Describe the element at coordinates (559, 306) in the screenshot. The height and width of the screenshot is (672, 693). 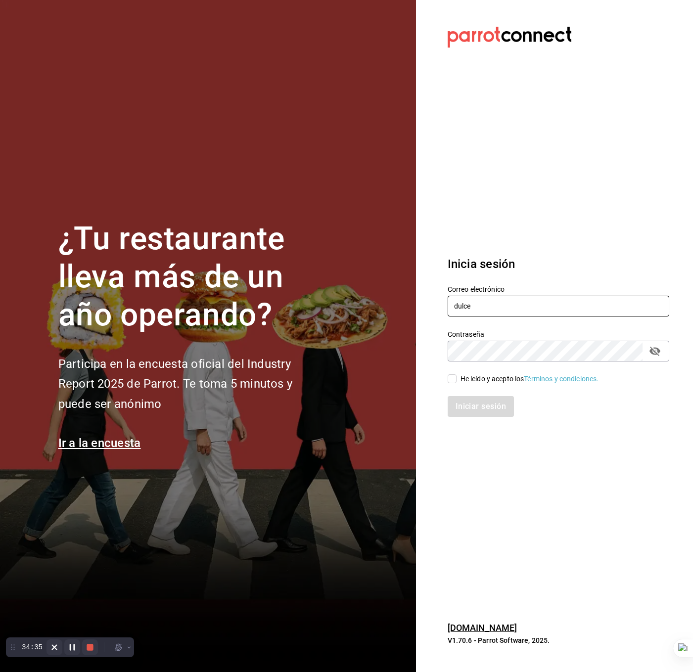
I see `input: Ingresa tu correo electrónico` at that location.